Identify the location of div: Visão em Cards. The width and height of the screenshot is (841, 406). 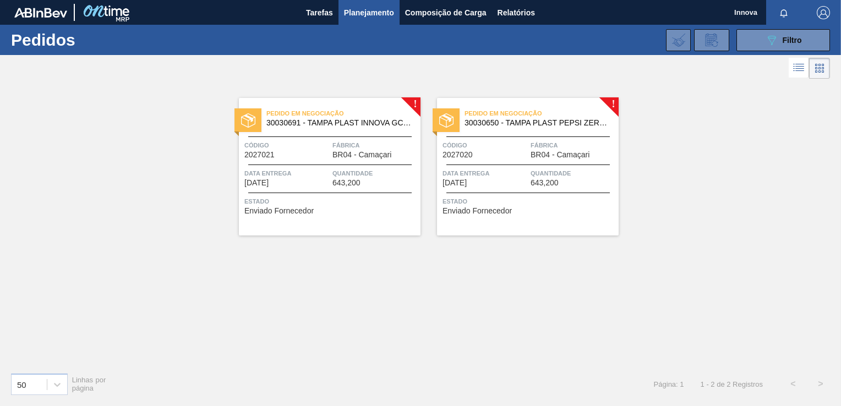
(819, 68).